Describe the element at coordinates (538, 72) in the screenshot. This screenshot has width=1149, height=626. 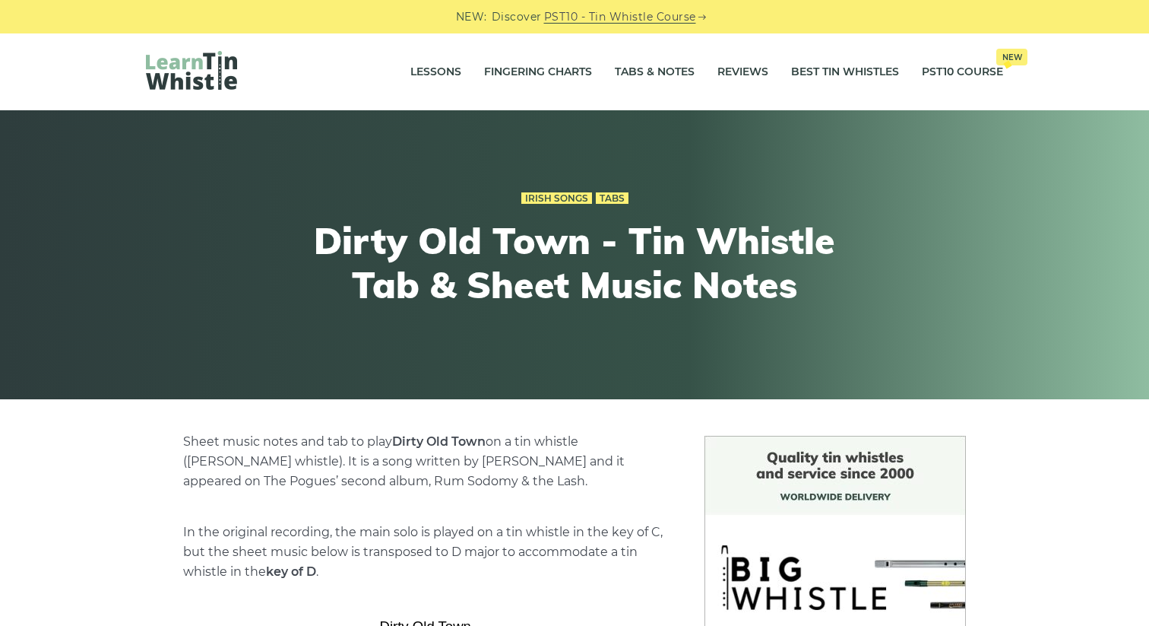
I see `a: Fingering Charts` at that location.